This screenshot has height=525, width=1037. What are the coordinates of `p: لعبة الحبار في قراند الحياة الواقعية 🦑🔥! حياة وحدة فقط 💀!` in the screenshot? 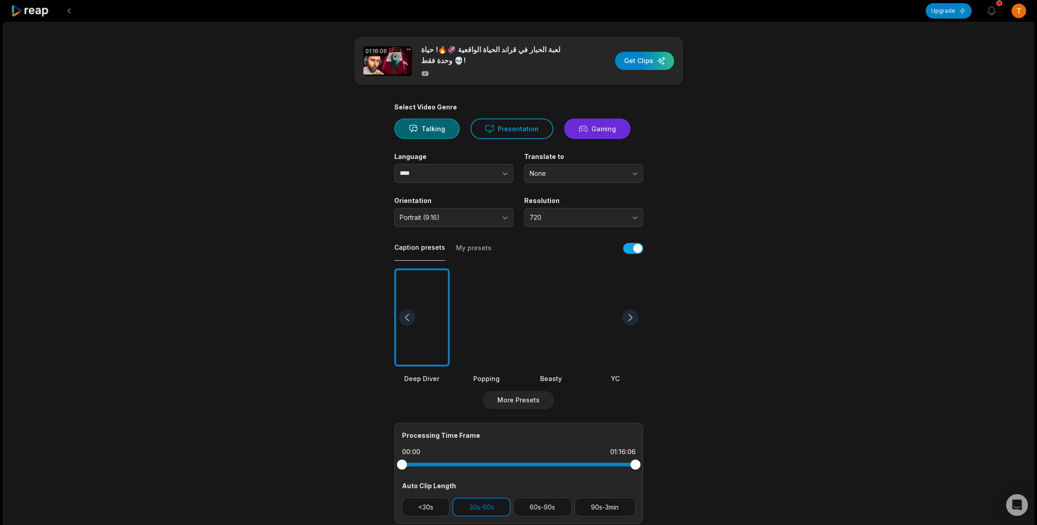 It's located at (499, 55).